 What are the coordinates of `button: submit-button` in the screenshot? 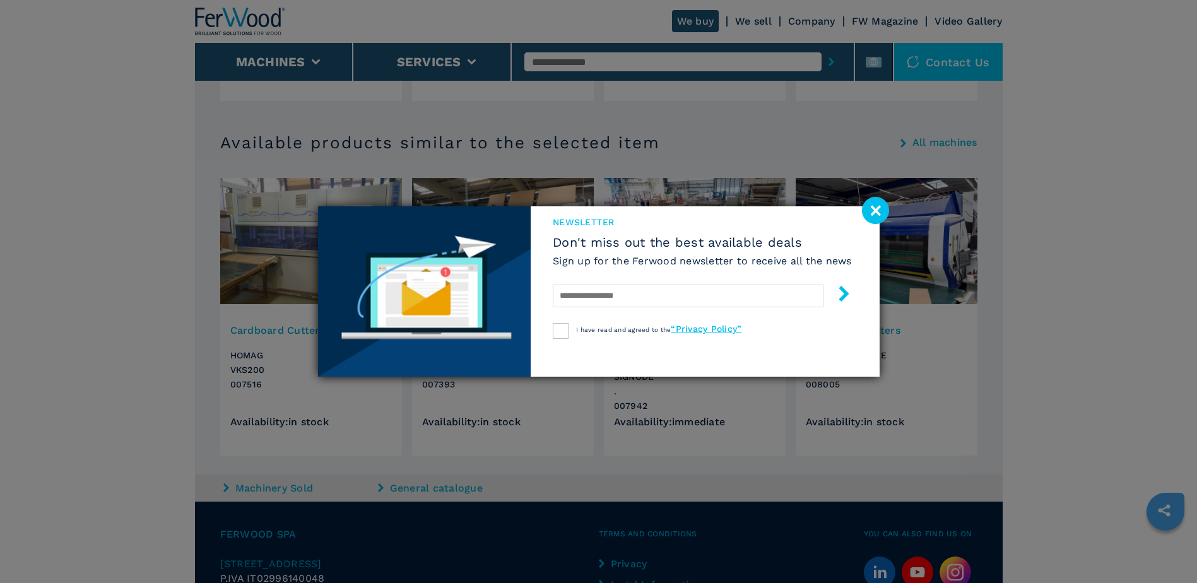 It's located at (837, 295).